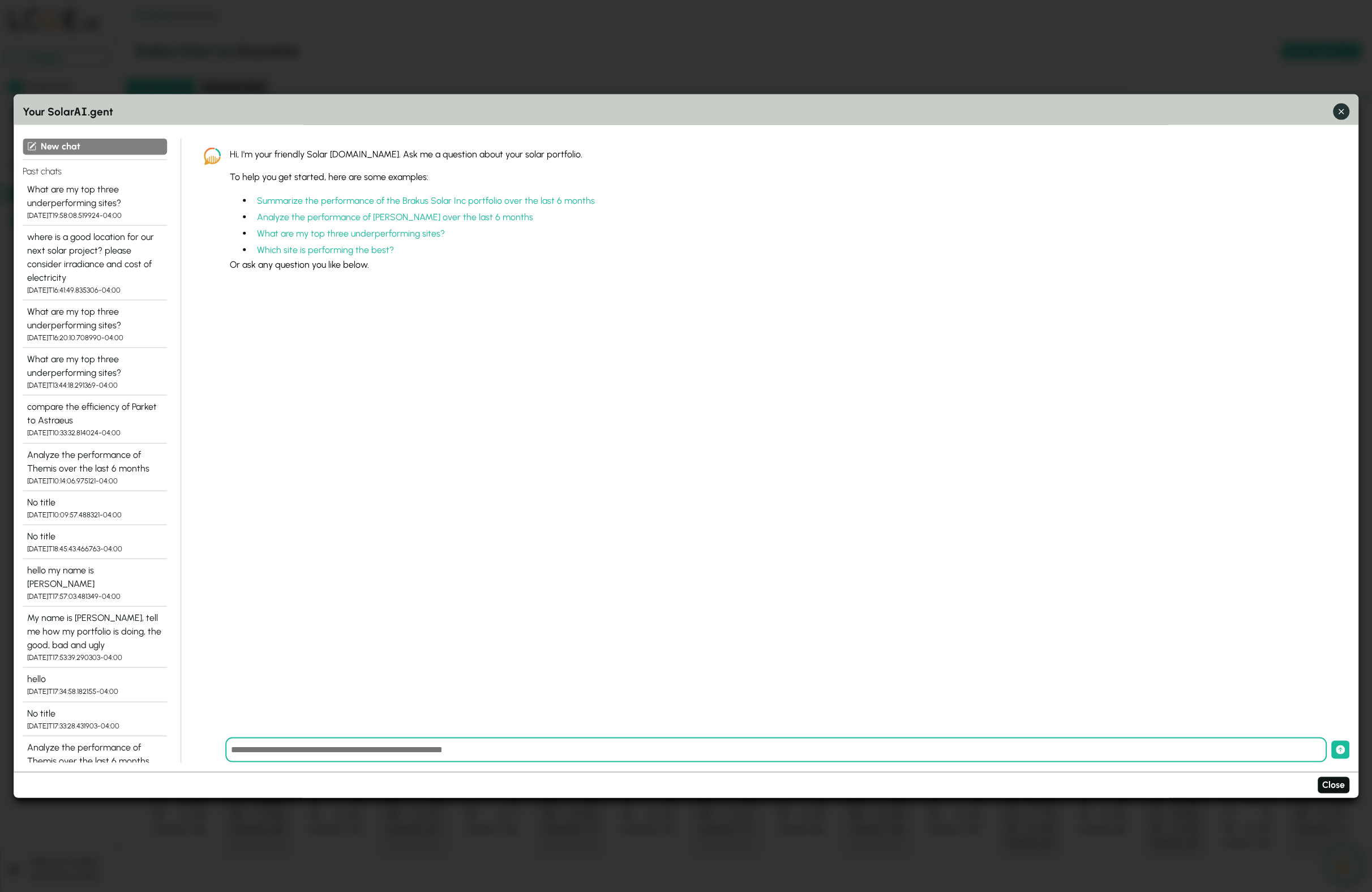 This screenshot has height=892, width=1372. What do you see at coordinates (95, 262) in the screenshot?
I see `button: where is a good location for our next solar project? please consider irradiance and cost of elect...` at bounding box center [95, 262].